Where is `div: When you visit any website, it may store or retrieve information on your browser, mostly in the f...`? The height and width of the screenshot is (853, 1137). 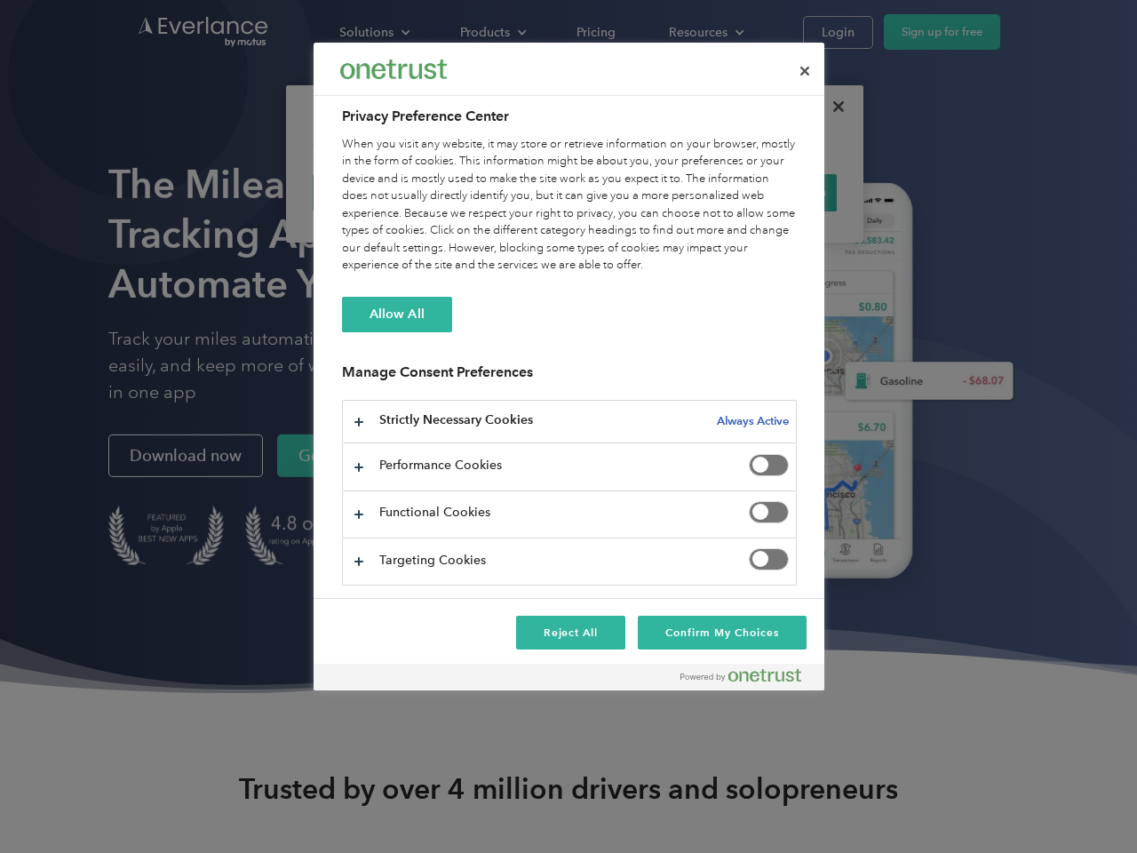 div: When you visit any website, it may store or retrieve information on your browser, mostly in the f... is located at coordinates (569, 205).